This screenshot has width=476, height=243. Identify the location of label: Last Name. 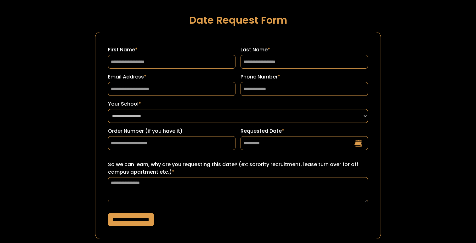
(304, 50).